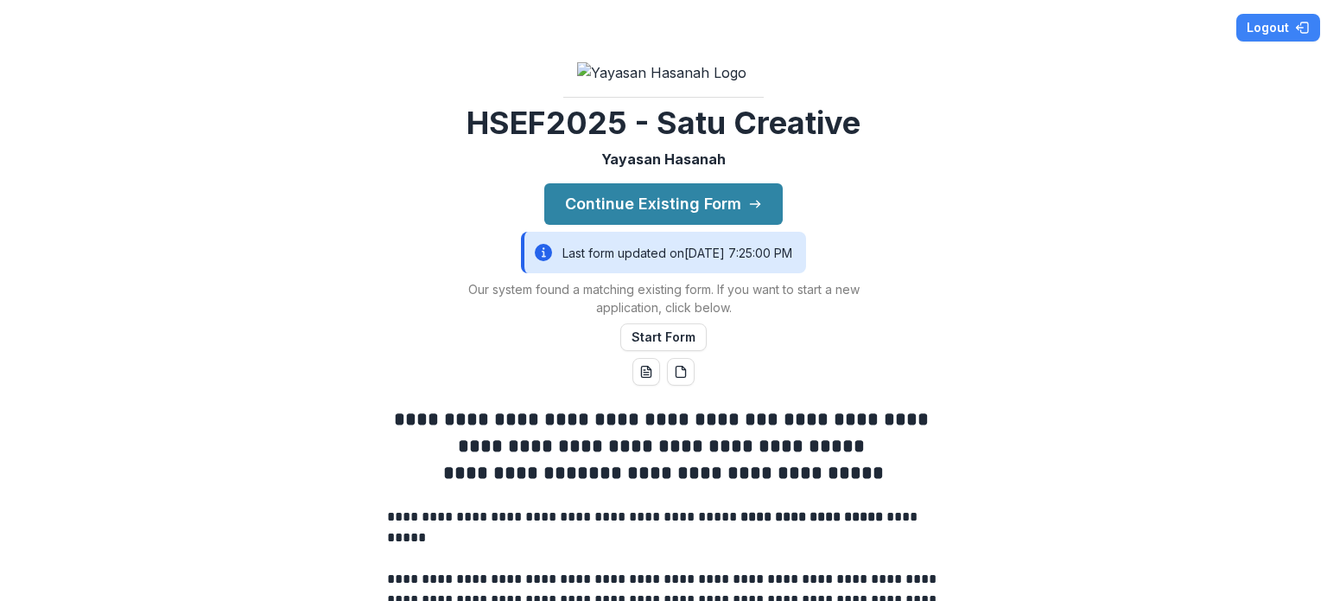 This screenshot has height=601, width=1327. What do you see at coordinates (1278, 28) in the screenshot?
I see `button: Logout` at bounding box center [1278, 28].